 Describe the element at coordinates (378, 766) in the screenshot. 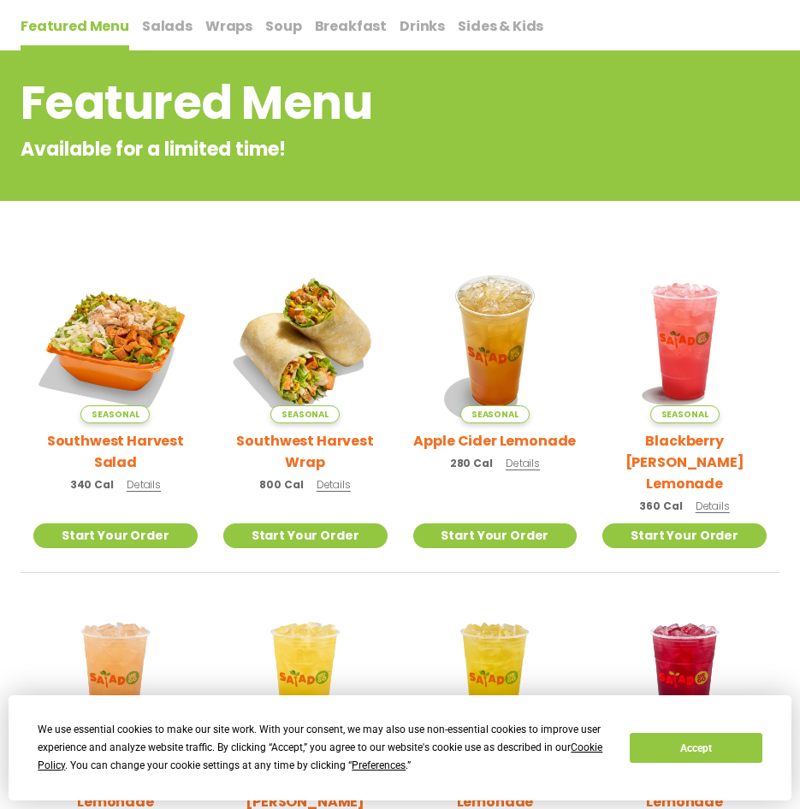

I see `span: Preferences` at that location.